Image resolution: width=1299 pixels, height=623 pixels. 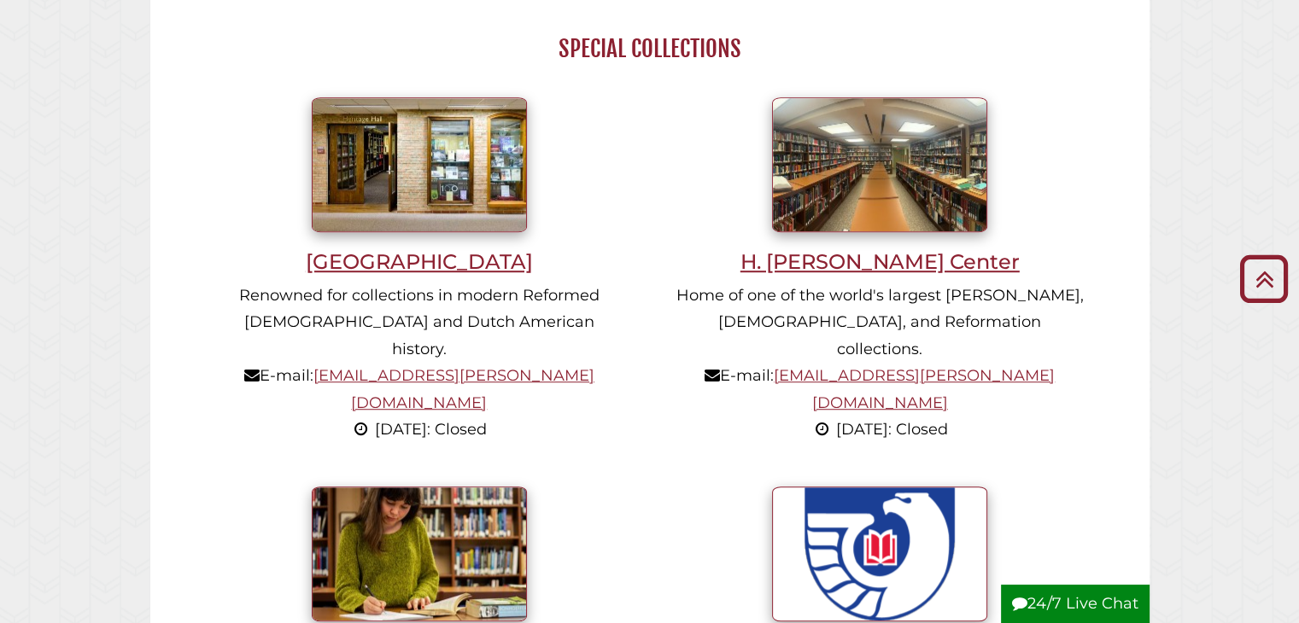 What do you see at coordinates (649, 49) in the screenshot?
I see `h2: Special Collections` at bounding box center [649, 49].